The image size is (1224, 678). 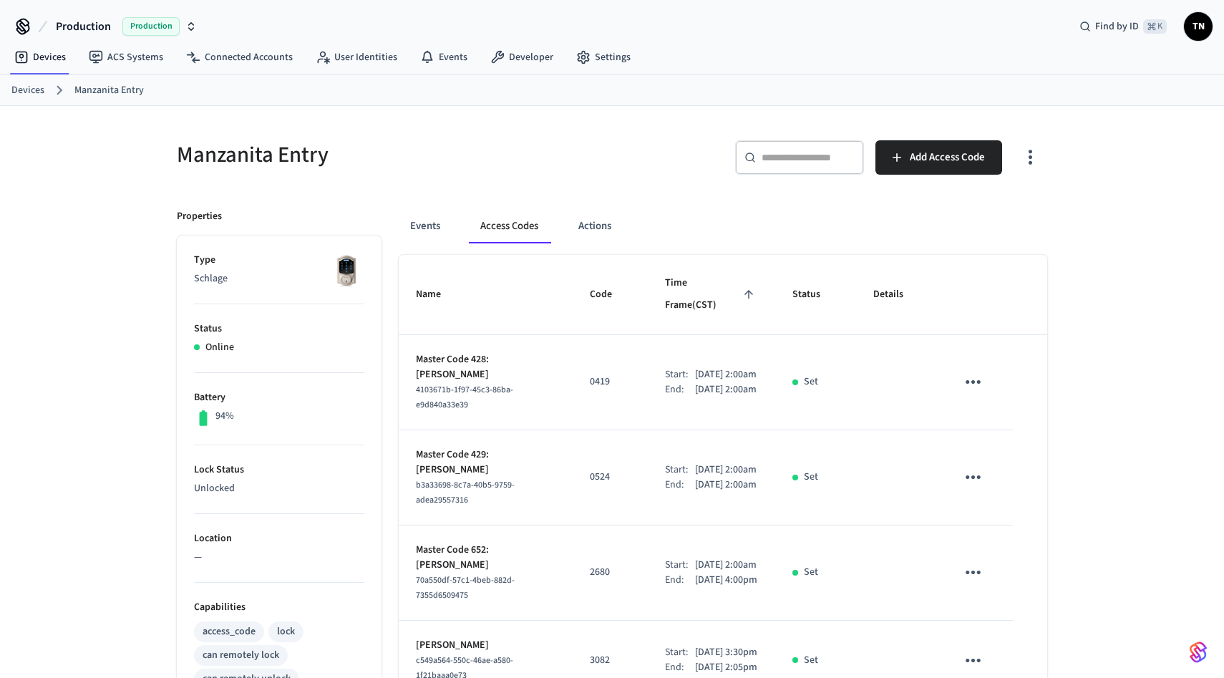 What do you see at coordinates (239, 57) in the screenshot?
I see `a: Connected Accounts` at bounding box center [239, 57].